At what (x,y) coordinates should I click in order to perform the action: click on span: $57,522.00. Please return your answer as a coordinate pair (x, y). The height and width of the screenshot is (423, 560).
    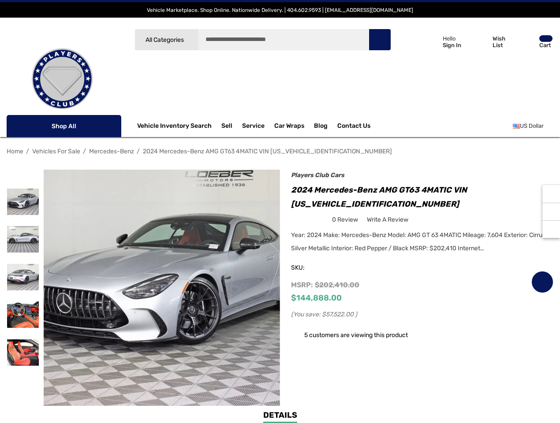
    Looking at the image, I should click on (338, 314).